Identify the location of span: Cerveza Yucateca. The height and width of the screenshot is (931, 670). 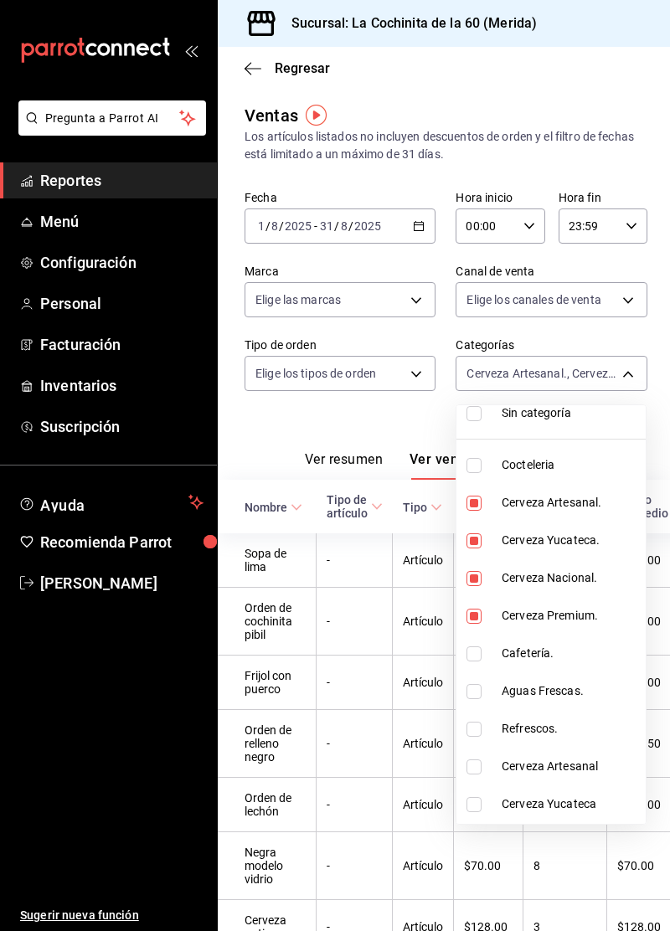
(570, 803).